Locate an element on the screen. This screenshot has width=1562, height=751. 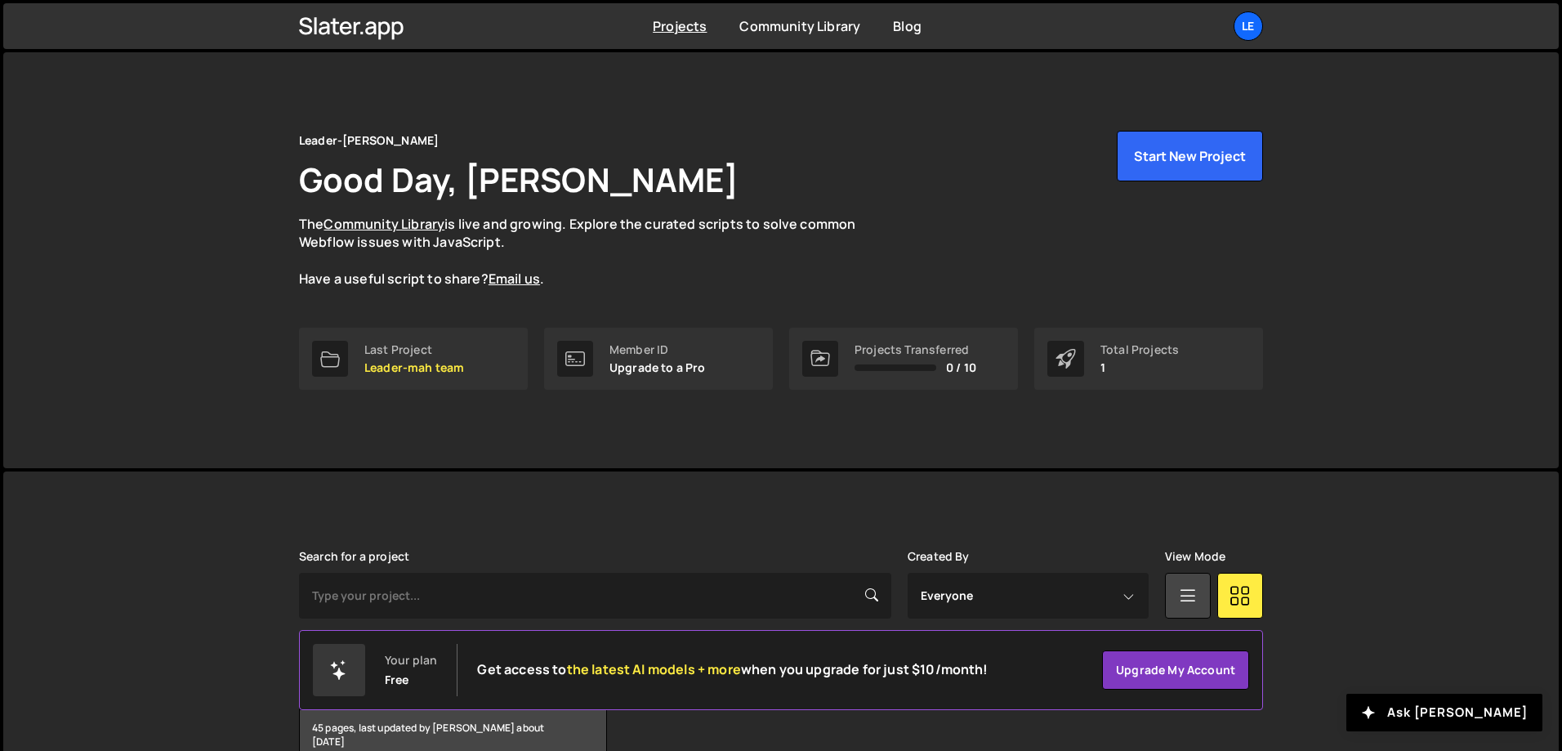
a: Email us is located at coordinates (514, 279).